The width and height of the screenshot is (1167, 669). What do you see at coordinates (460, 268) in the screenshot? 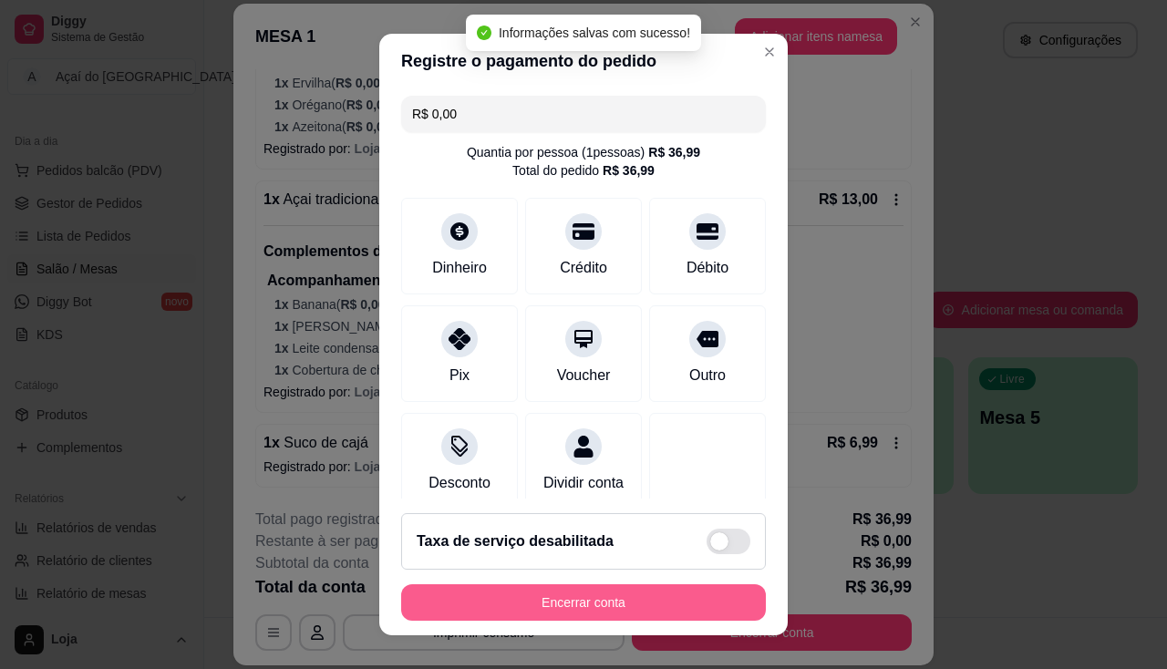
I see `div: Dinheiro` at bounding box center [460, 268].